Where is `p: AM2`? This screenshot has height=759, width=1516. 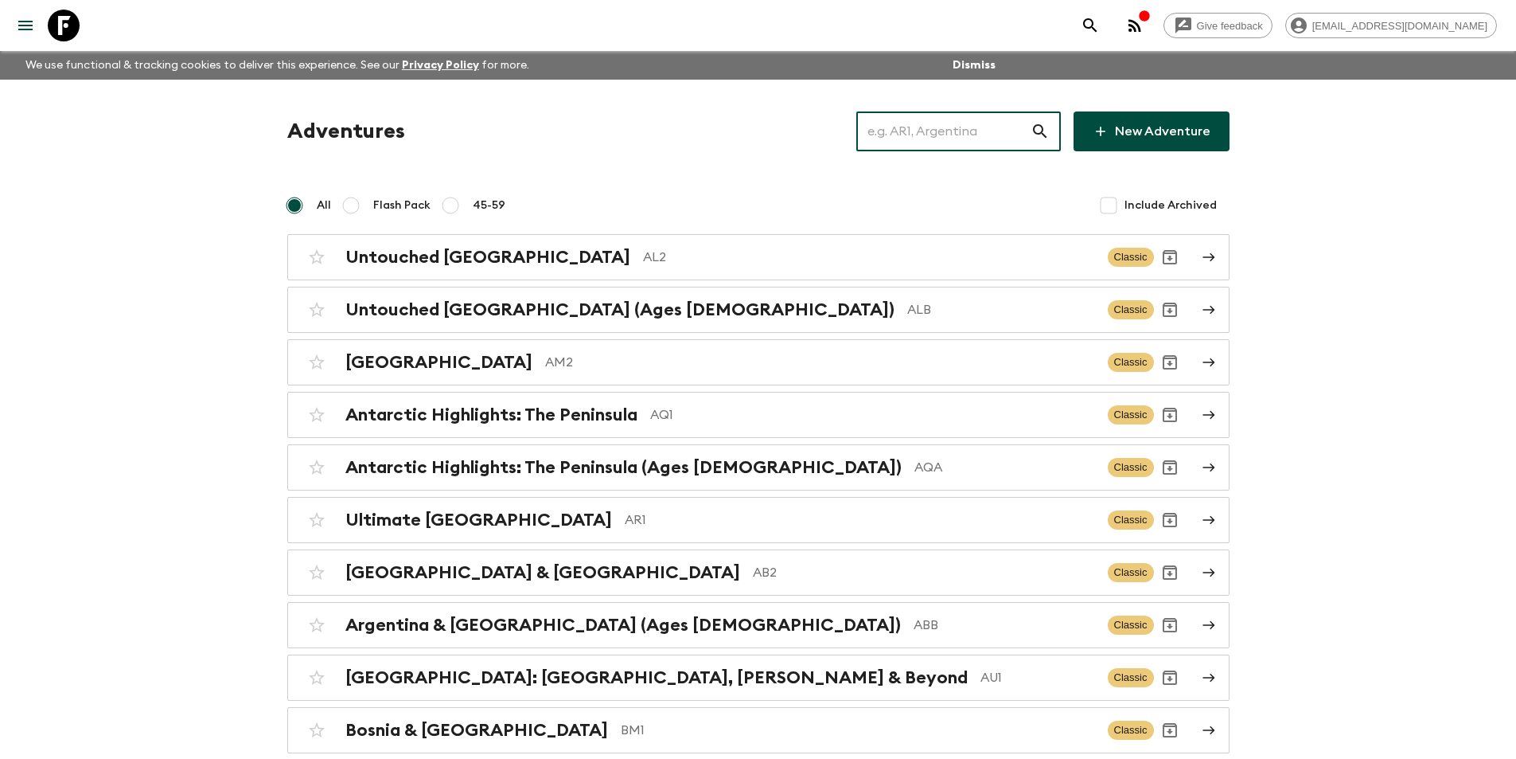
p: AM2 is located at coordinates (820, 362).